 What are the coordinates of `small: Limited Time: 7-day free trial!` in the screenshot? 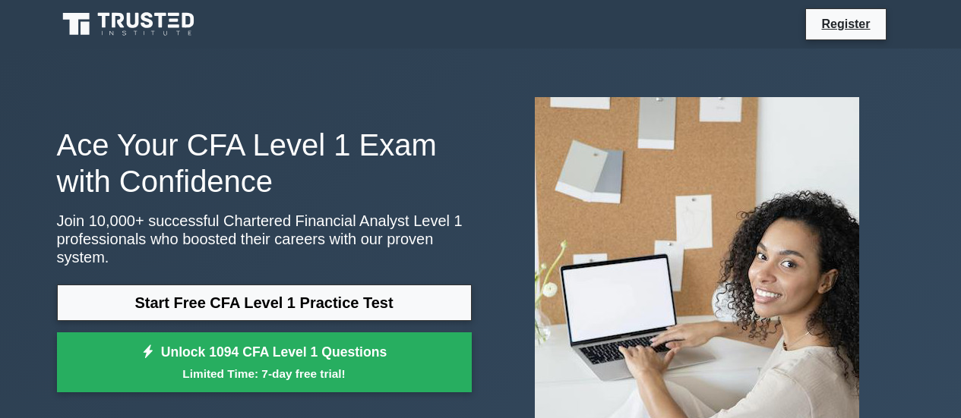 It's located at (264, 374).